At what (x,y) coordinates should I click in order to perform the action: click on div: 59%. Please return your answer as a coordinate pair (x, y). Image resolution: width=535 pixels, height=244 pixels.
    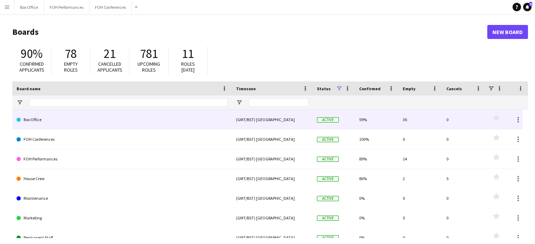
    Looking at the image, I should click on (377, 120).